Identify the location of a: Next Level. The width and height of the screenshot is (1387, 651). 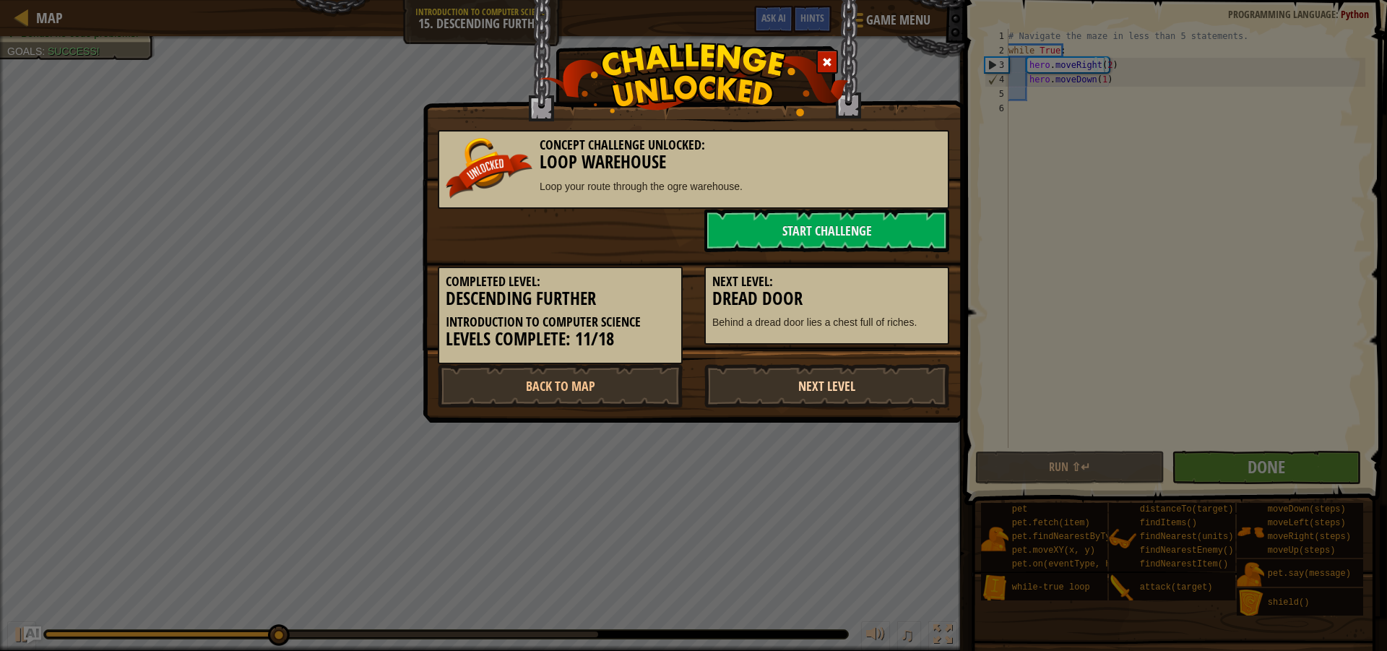
(826, 386).